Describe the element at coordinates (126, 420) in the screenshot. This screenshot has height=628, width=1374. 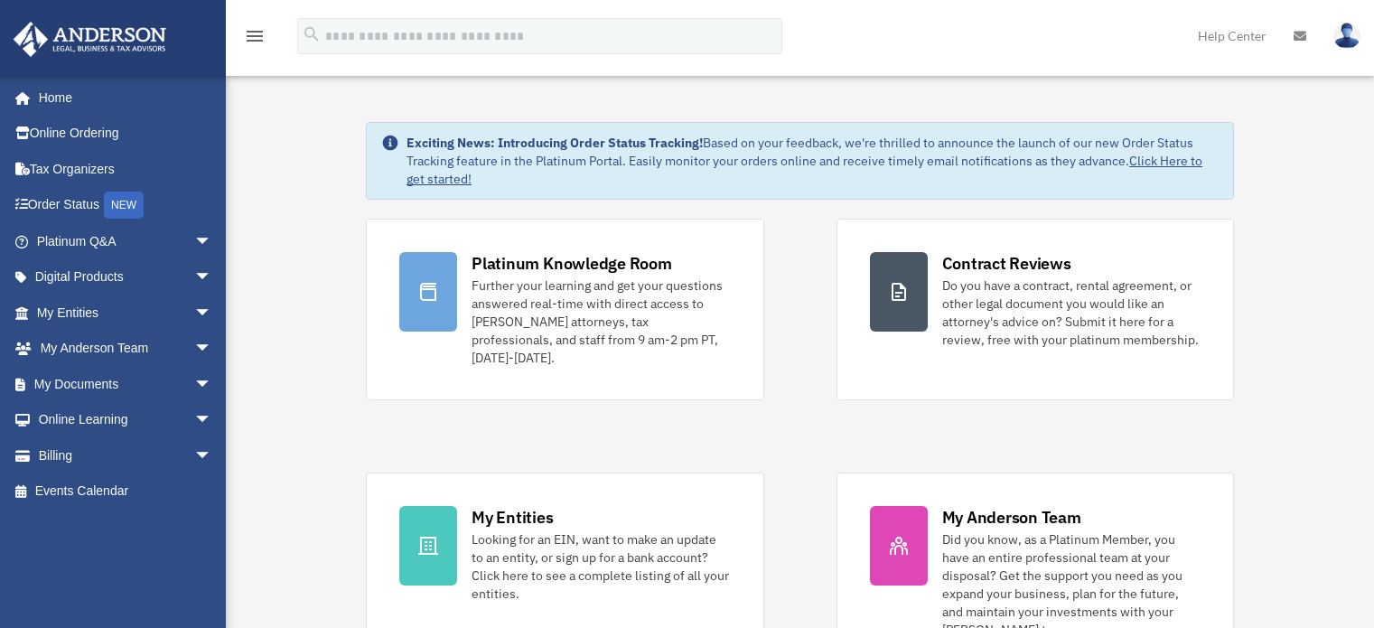
I see `a: Online Learningarrow_drop_down` at that location.